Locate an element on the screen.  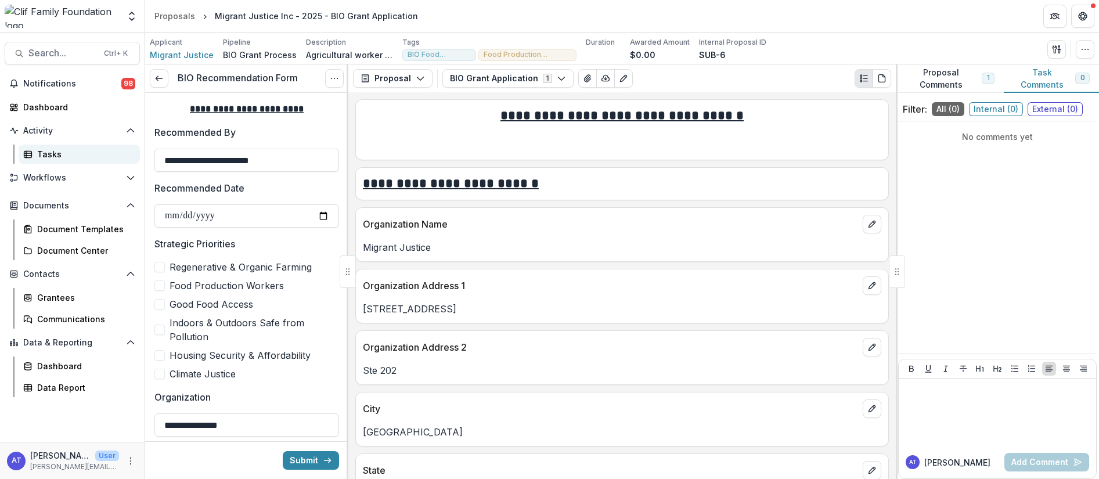
div: Migrant Justice Inc - 2025 - BIO Grant Application is located at coordinates (316, 16).